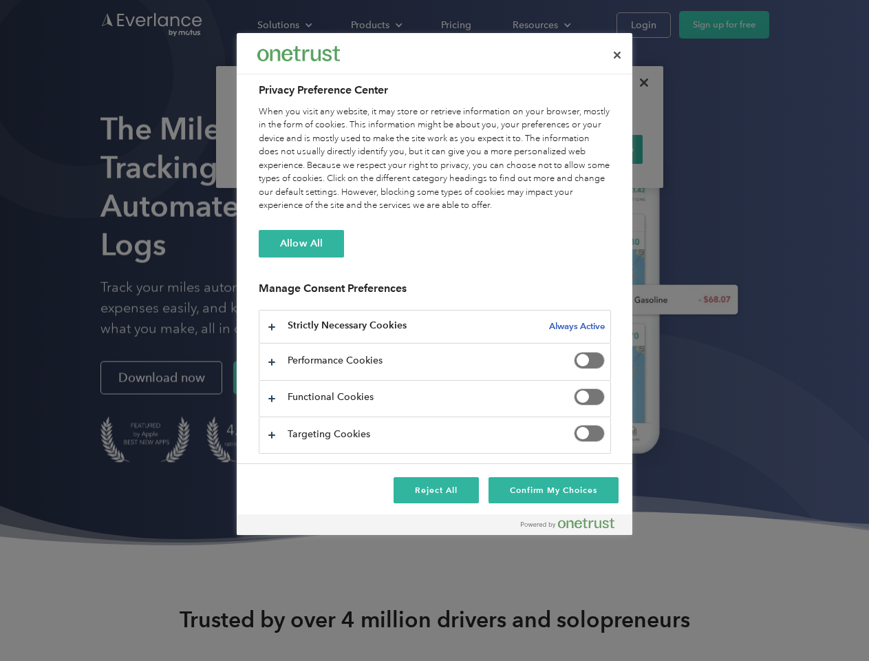  I want to click on button: Confirm My Choices, so click(553, 490).